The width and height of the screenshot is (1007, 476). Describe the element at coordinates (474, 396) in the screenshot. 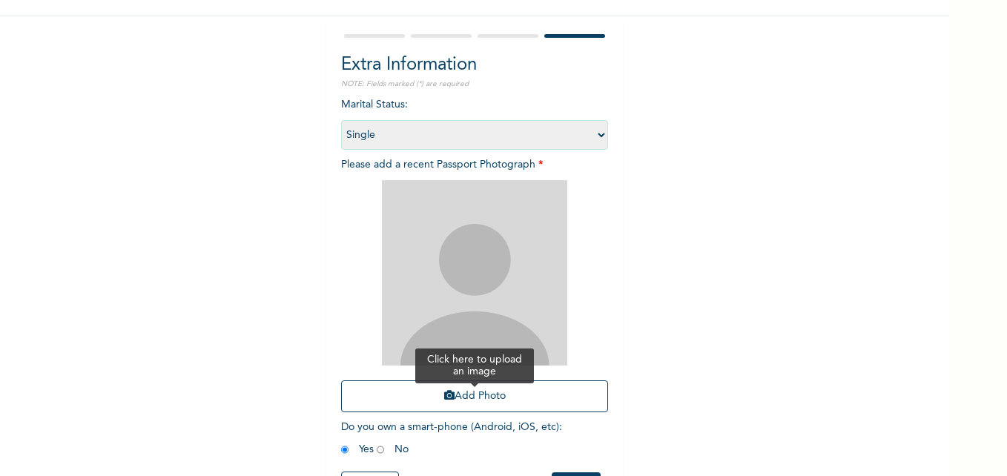

I see `button: Add Photo` at that location.